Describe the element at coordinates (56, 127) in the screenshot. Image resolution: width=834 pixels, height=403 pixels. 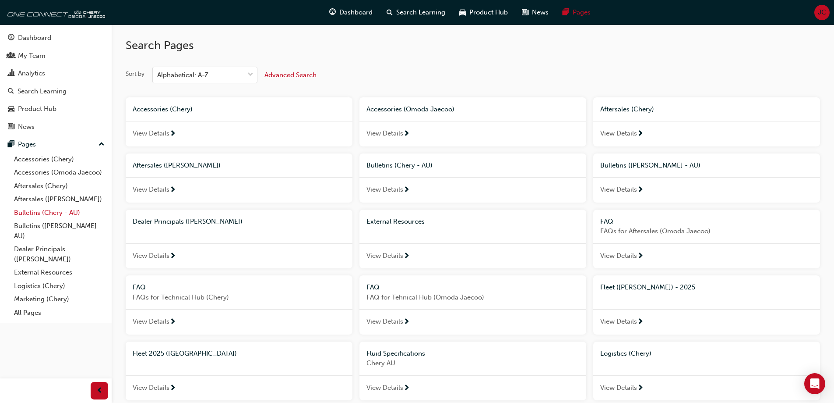
I see `a: News` at that location.